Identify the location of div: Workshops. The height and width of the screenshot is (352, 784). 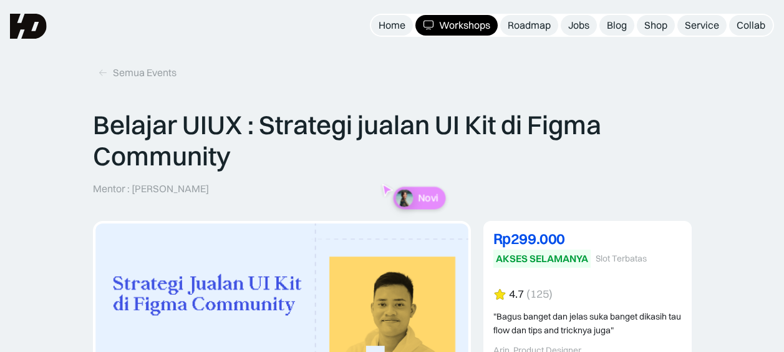
(465, 25).